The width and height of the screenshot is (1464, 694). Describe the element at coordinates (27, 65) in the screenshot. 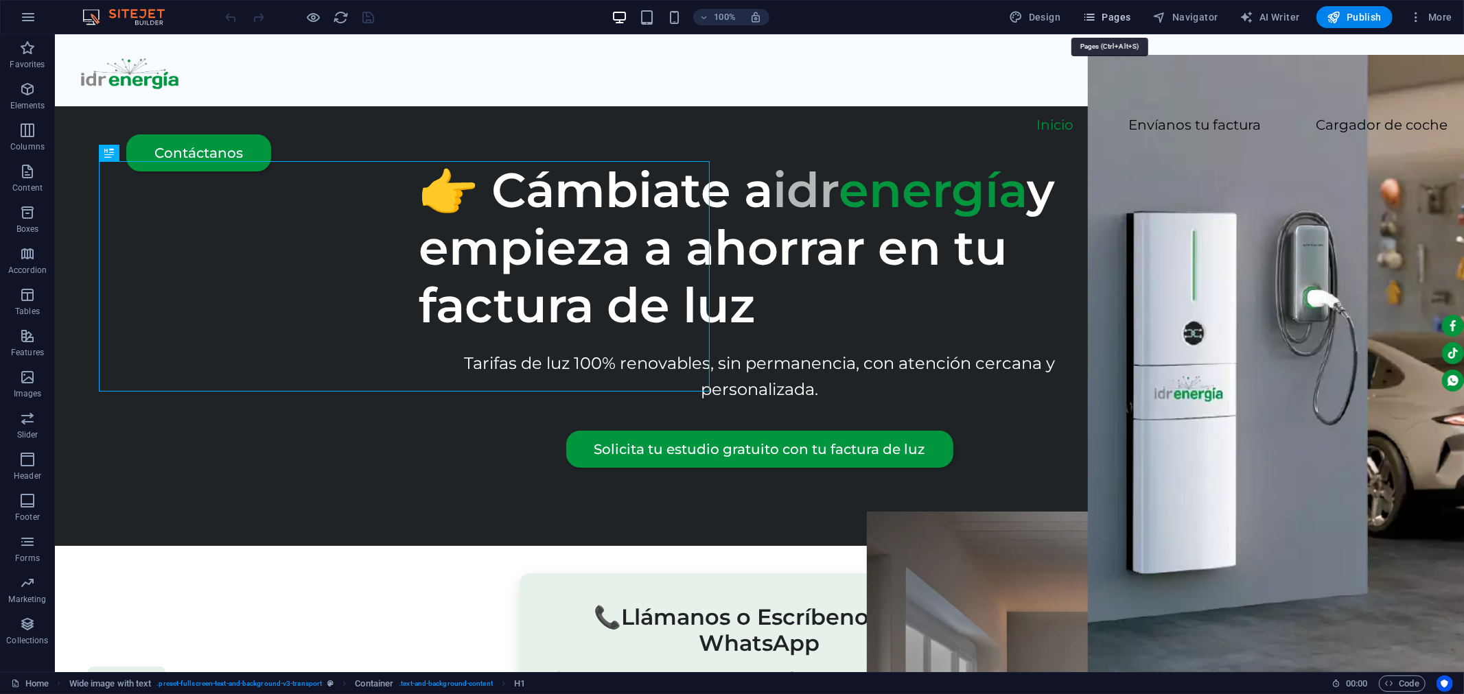

I see `p: Favorites` at that location.